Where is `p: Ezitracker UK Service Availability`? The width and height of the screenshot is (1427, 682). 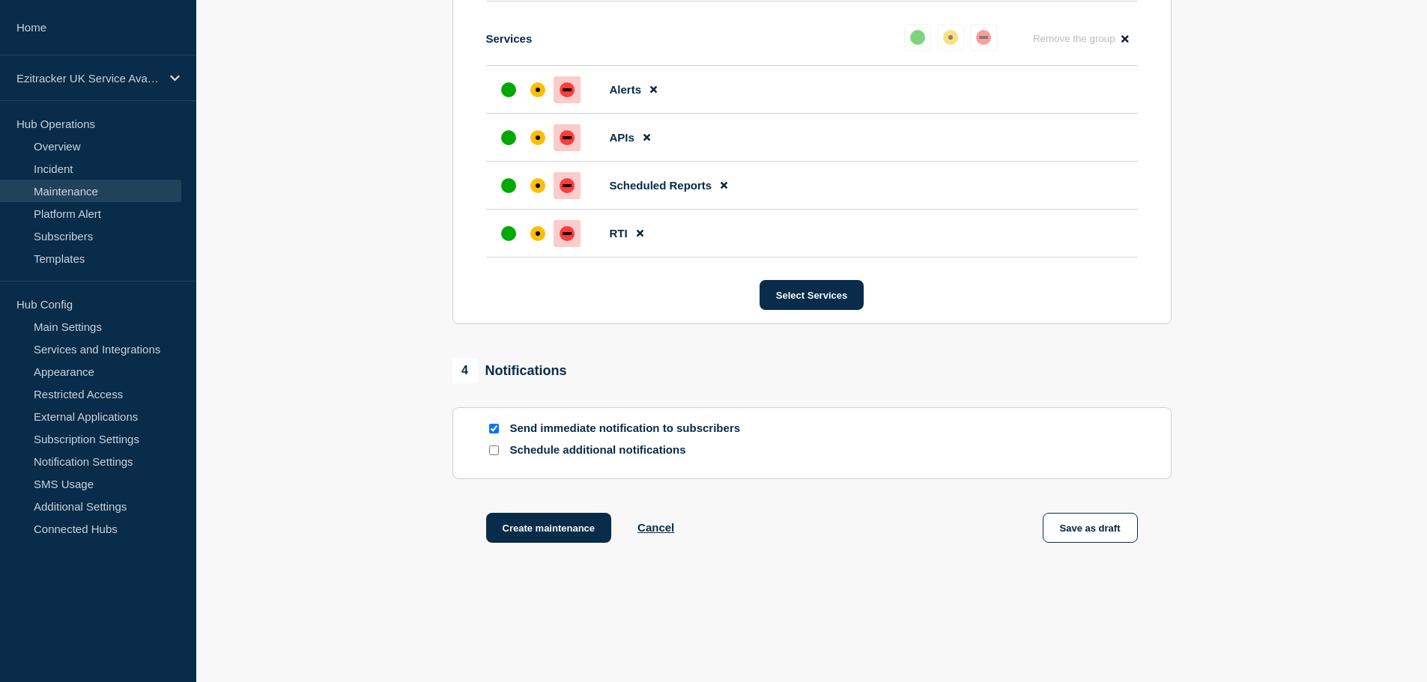
p: Ezitracker UK Service Availability is located at coordinates (88, 78).